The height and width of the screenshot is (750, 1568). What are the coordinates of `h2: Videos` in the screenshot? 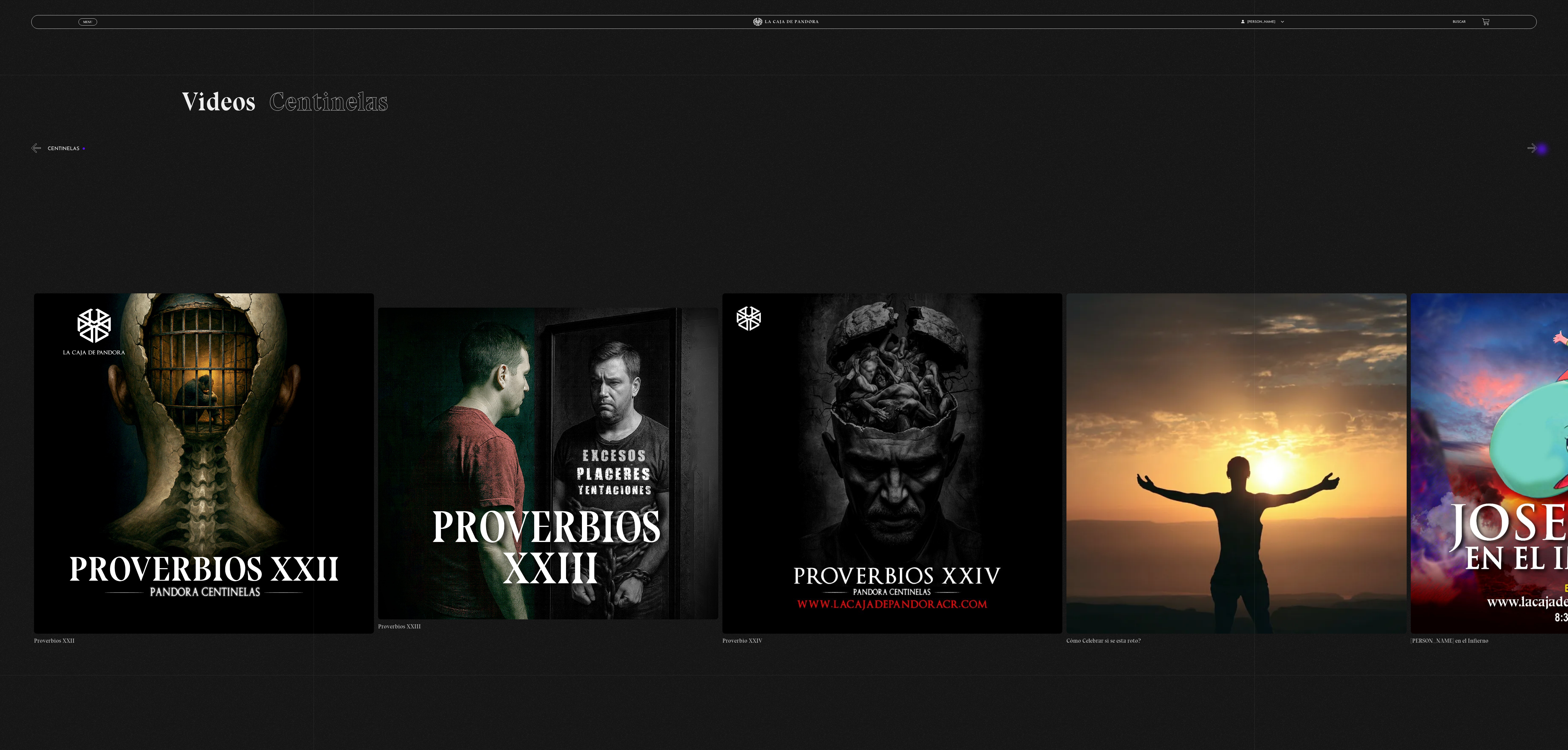 It's located at (784, 102).